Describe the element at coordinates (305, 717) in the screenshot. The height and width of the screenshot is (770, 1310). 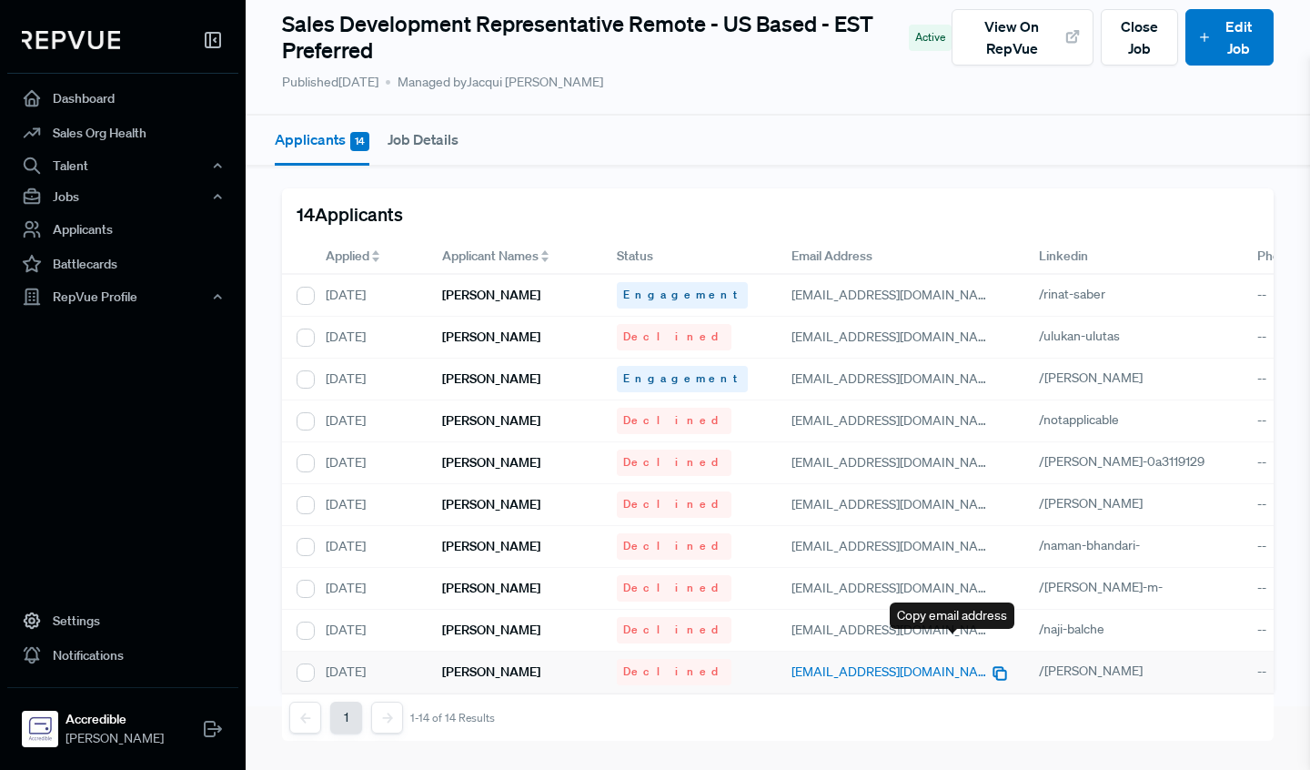
I see `button: Previous` at that location.